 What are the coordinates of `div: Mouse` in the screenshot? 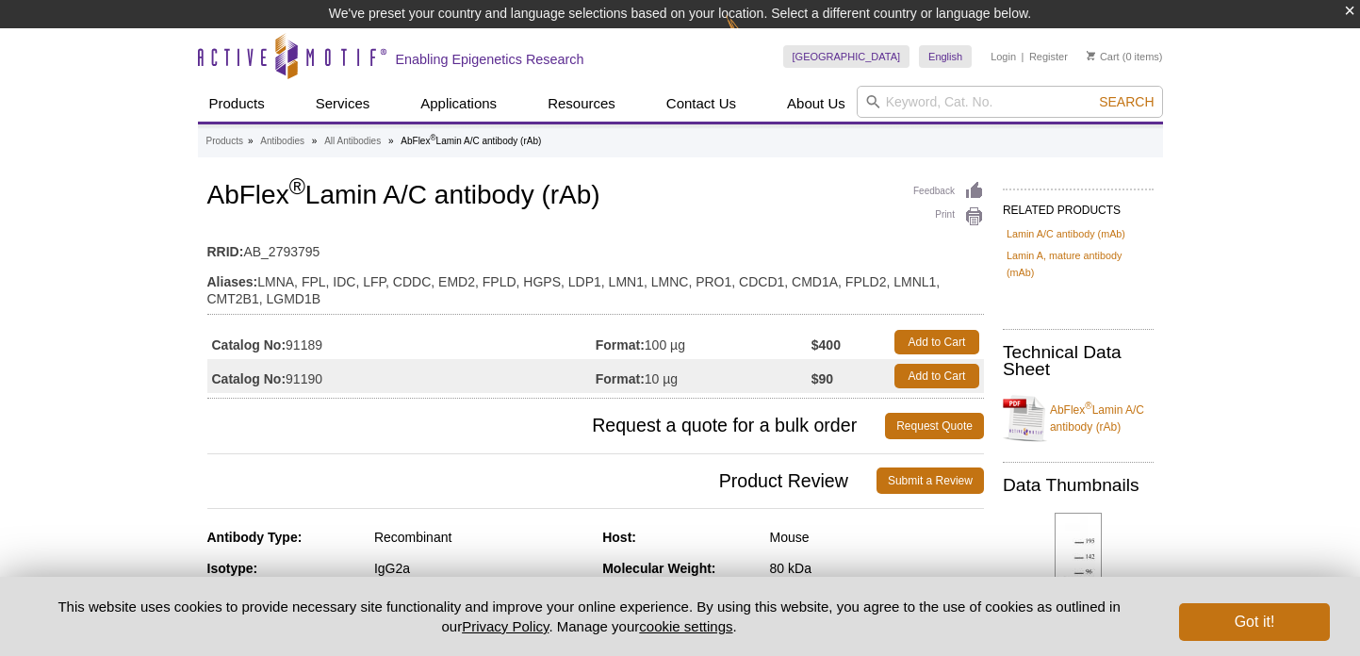 It's located at (877, 537).